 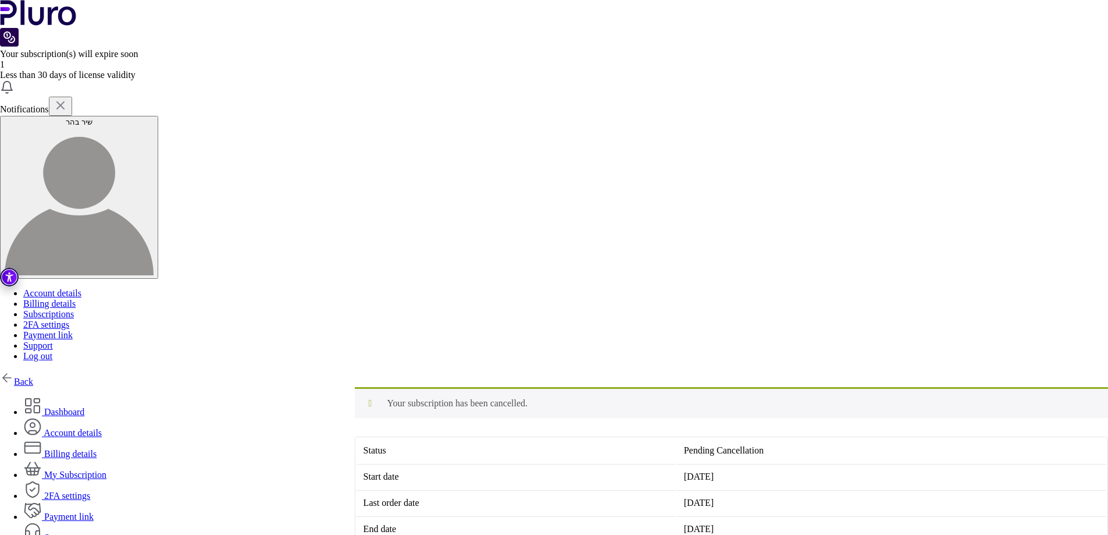 What do you see at coordinates (516, 476) in the screenshot?
I see `td: Start date` at bounding box center [516, 476].